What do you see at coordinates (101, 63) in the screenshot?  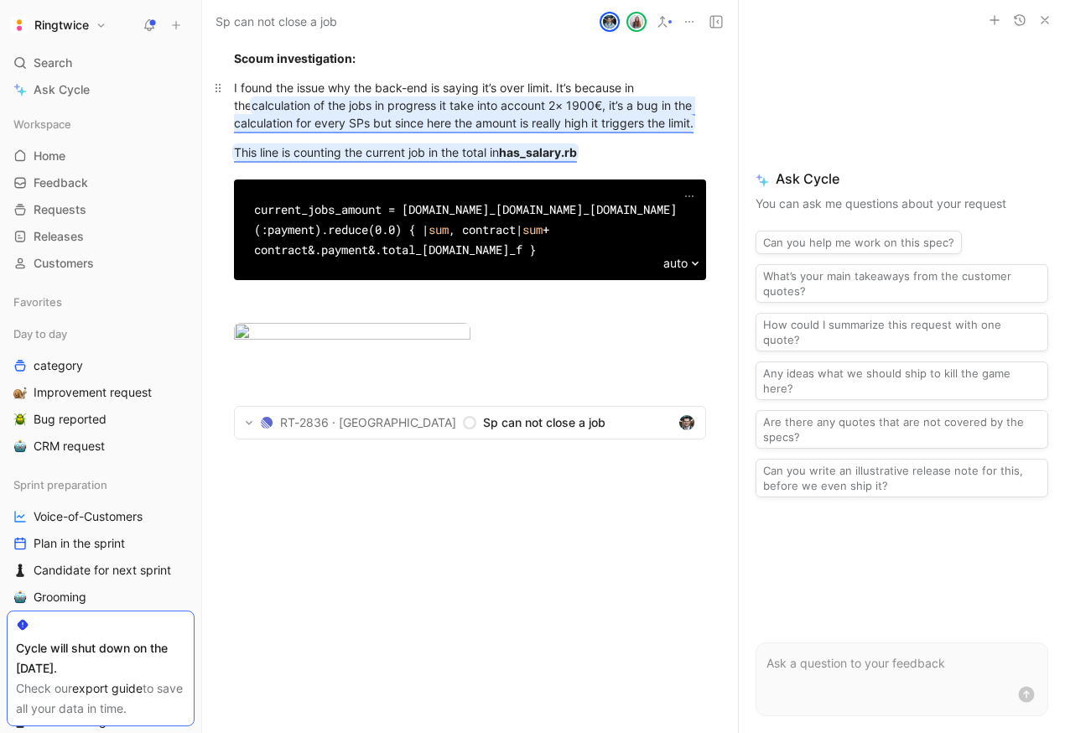 I see `div: Search` at bounding box center [101, 63].